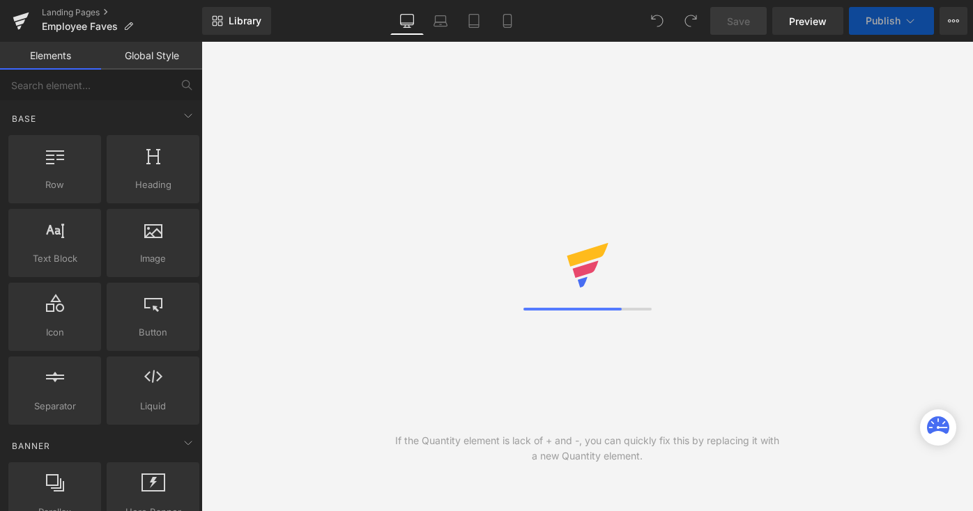 This screenshot has height=511, width=973. What do you see at coordinates (407, 21) in the screenshot?
I see `a: Desktop` at bounding box center [407, 21].